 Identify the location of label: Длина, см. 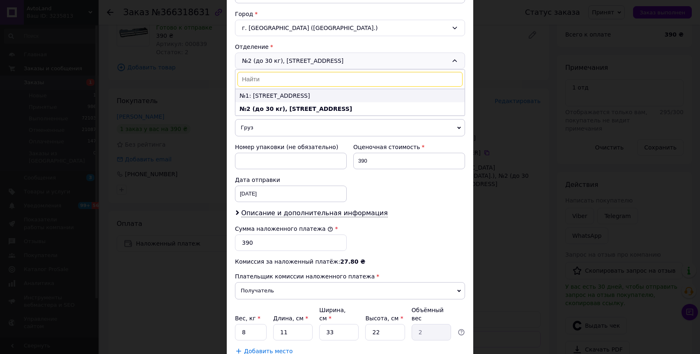
(290, 318).